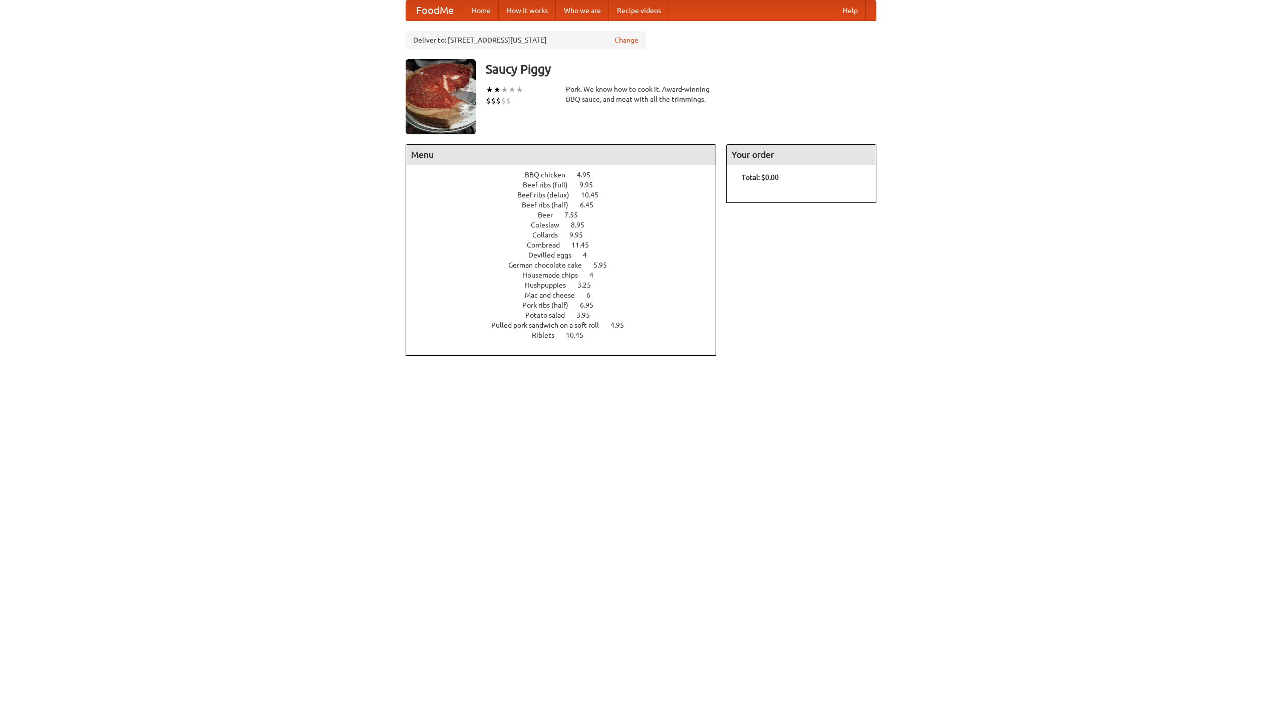 The height and width of the screenshot is (709, 1282). Describe the element at coordinates (567, 255) in the screenshot. I see `a: Devilled eggs 4` at that location.